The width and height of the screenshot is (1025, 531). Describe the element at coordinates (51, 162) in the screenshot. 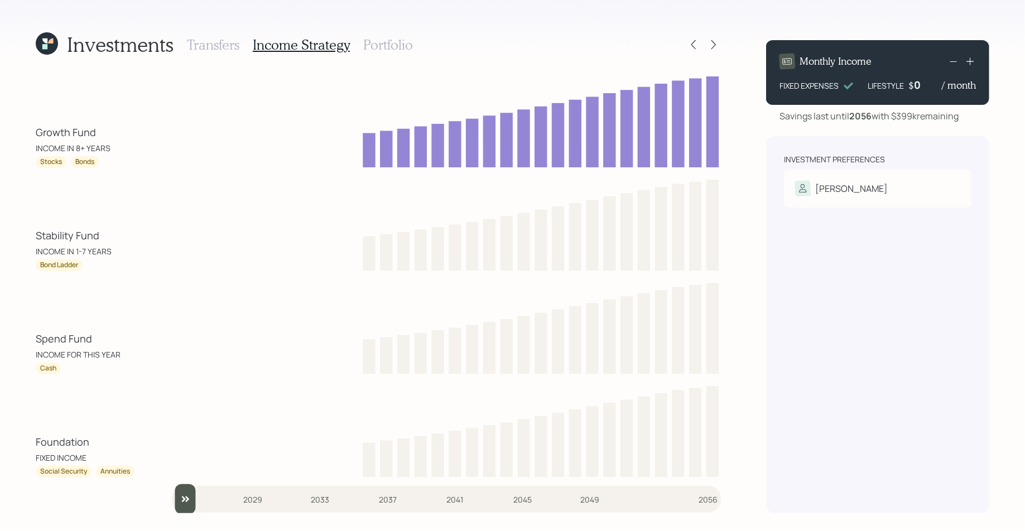

I see `div: Stocks` at that location.